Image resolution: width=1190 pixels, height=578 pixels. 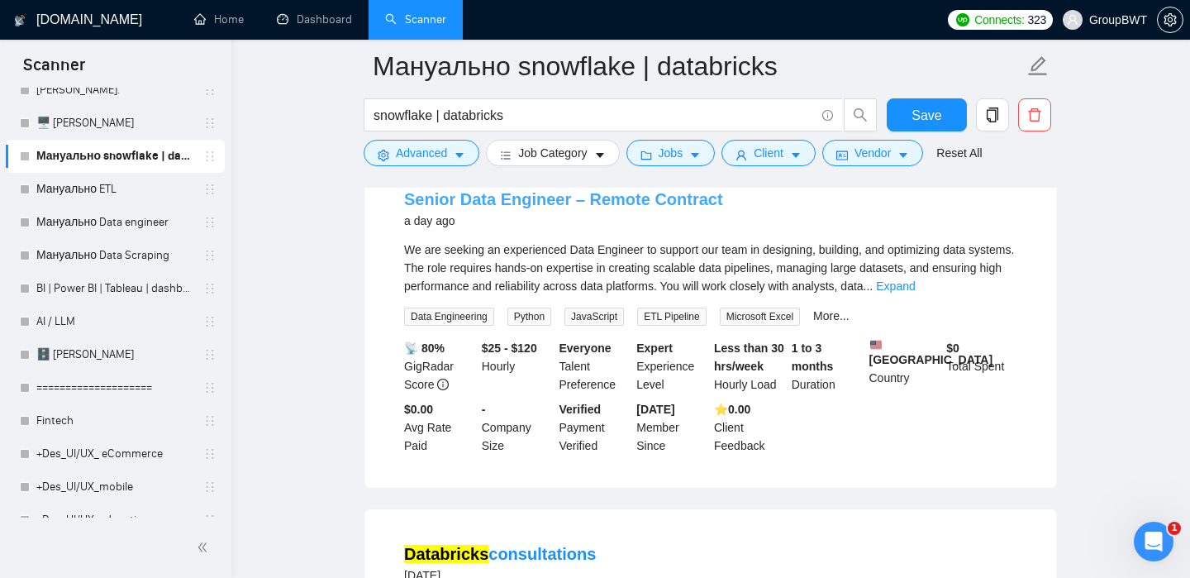 I want to click on b: Expert, so click(x=654, y=348).